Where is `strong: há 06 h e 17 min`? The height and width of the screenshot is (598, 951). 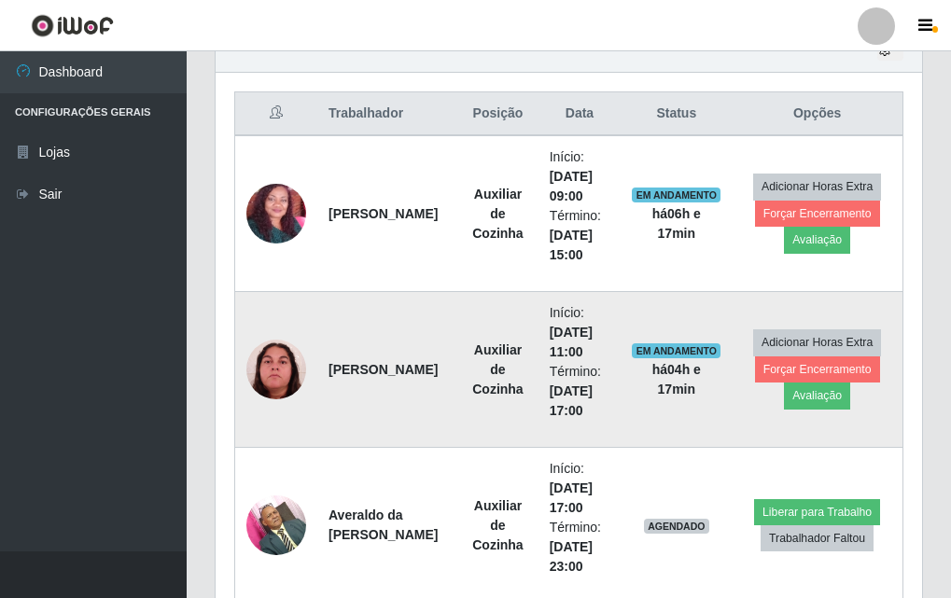 strong: há 06 h e 17 min is located at coordinates (676, 223).